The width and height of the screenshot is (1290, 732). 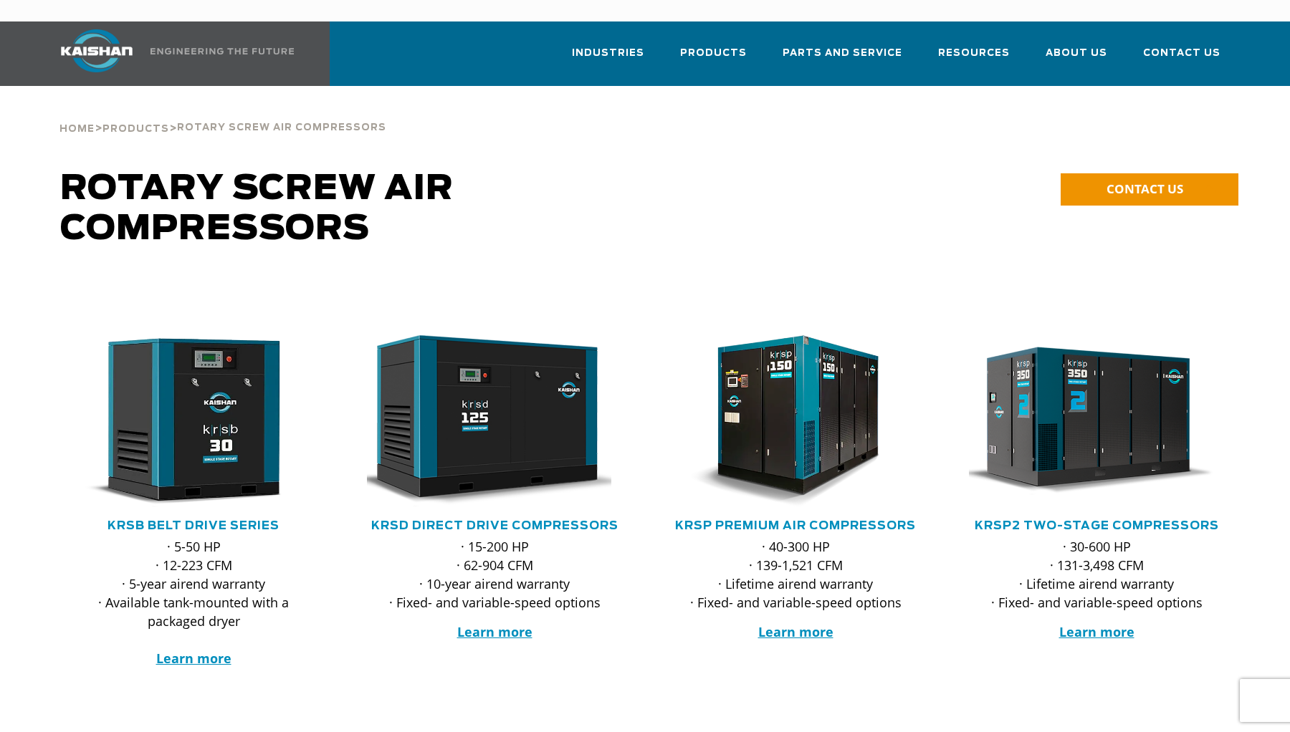 What do you see at coordinates (77, 128) in the screenshot?
I see `a: Home` at bounding box center [77, 128].